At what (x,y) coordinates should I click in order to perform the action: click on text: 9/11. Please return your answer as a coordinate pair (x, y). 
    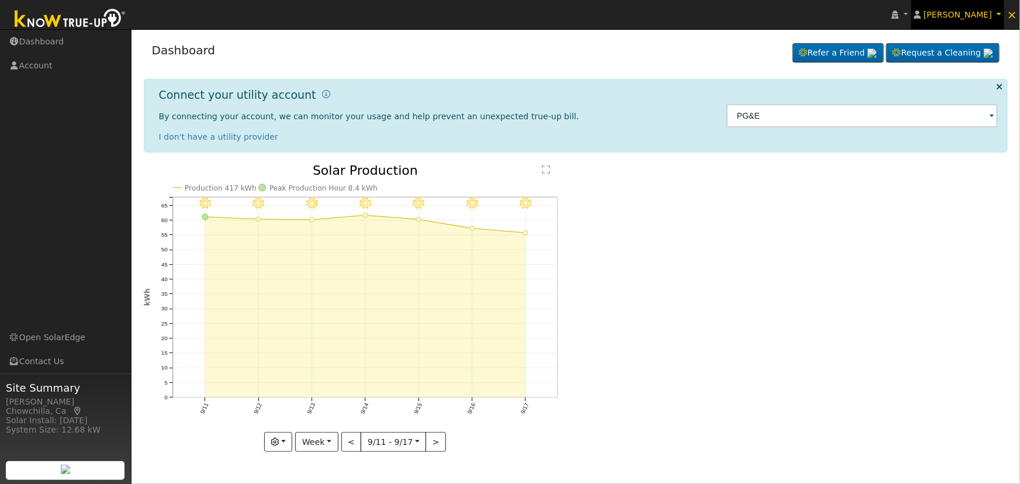
    Looking at the image, I should click on (204, 409).